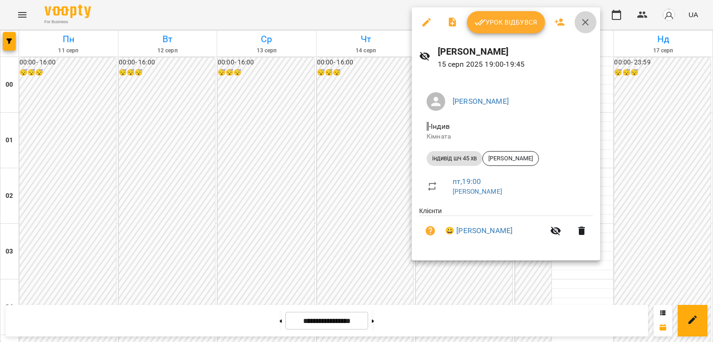 The height and width of the screenshot is (342, 713). Describe the element at coordinates (454, 159) in the screenshot. I see `span: індивід шч 45 хв` at that location.